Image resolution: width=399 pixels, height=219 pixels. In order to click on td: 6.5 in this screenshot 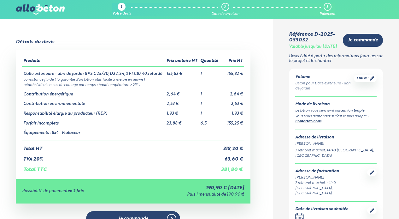, I will do `click(209, 121)`.